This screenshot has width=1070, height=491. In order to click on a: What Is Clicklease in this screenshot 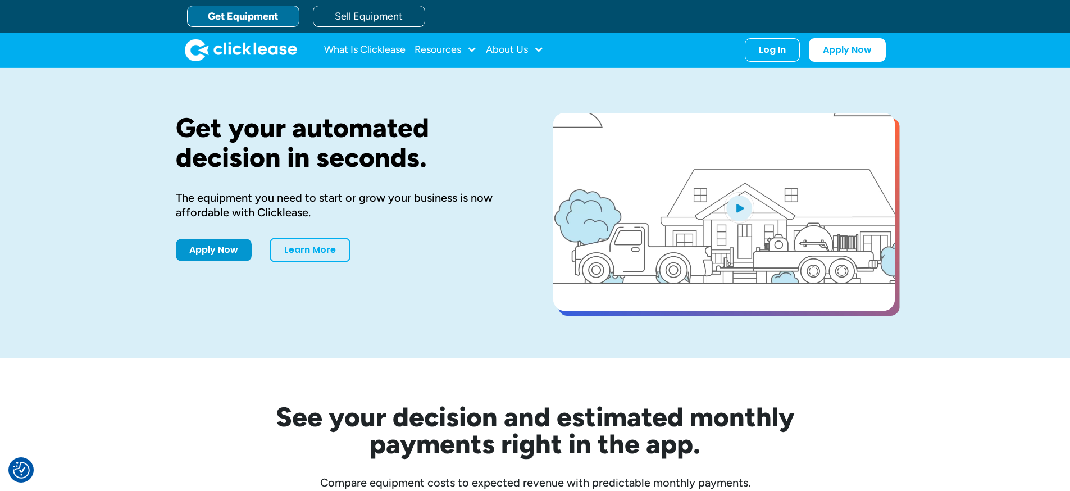, I will do `click(365, 50)`.